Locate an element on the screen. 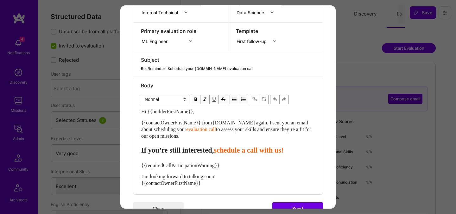  select: Block type is located at coordinates (165, 99).